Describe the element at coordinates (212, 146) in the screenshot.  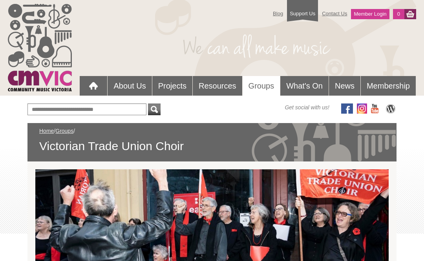
I see `span: Victorian Trade Union Choir` at that location.